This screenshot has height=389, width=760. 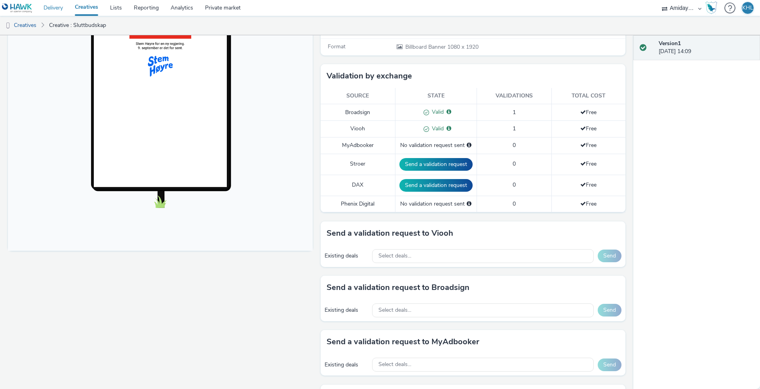 I want to click on img: Hawk Academy, so click(x=711, y=8).